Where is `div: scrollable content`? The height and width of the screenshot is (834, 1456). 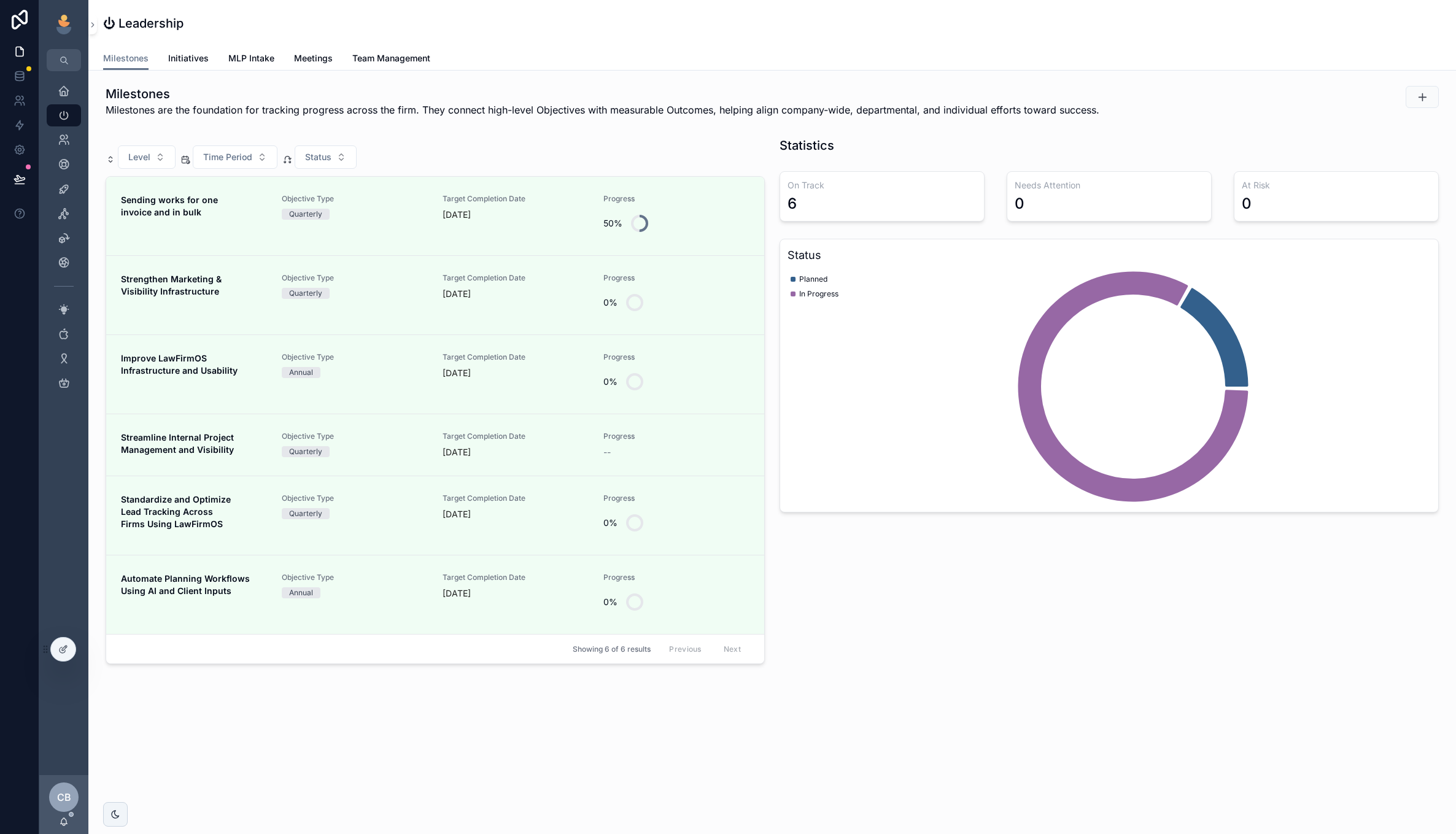
div: scrollable content is located at coordinates (64, 240).